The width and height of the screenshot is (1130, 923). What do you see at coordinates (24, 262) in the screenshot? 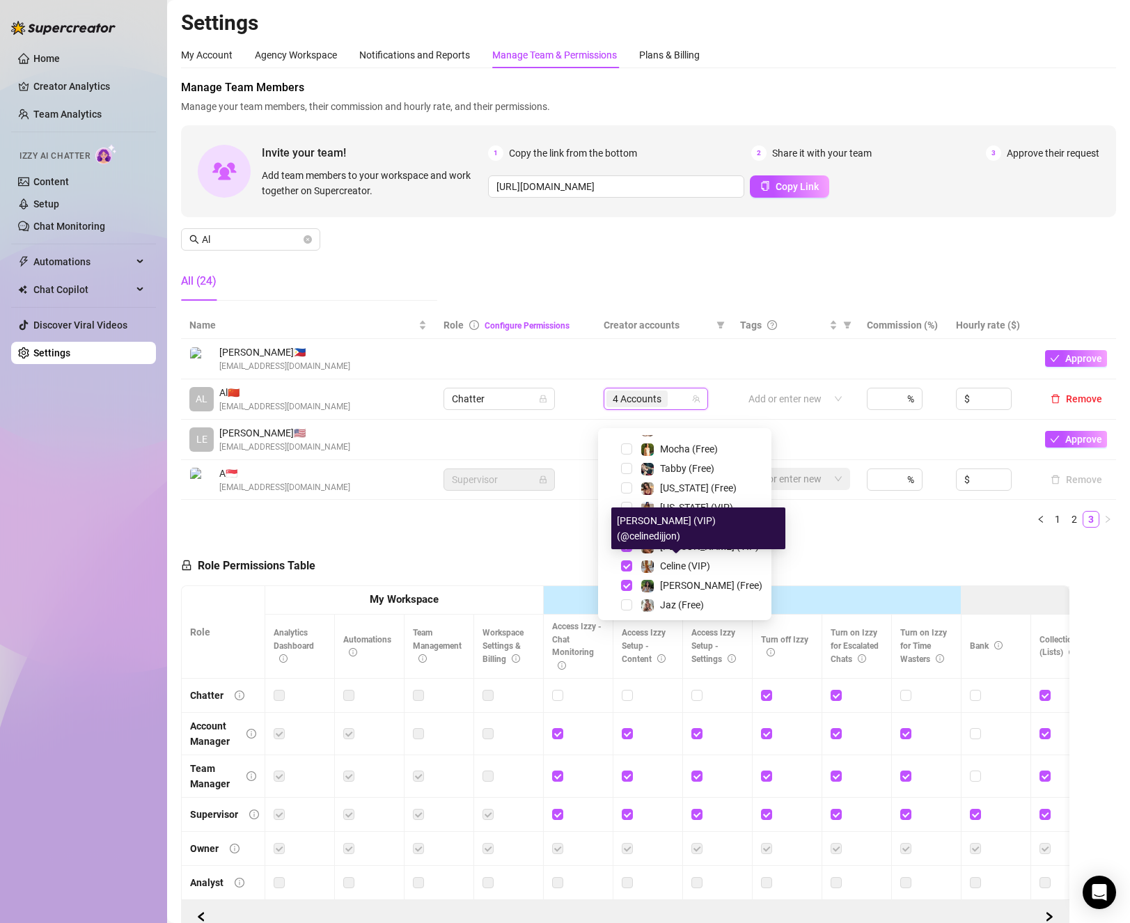
I see `span: thunderbolt` at bounding box center [24, 262].